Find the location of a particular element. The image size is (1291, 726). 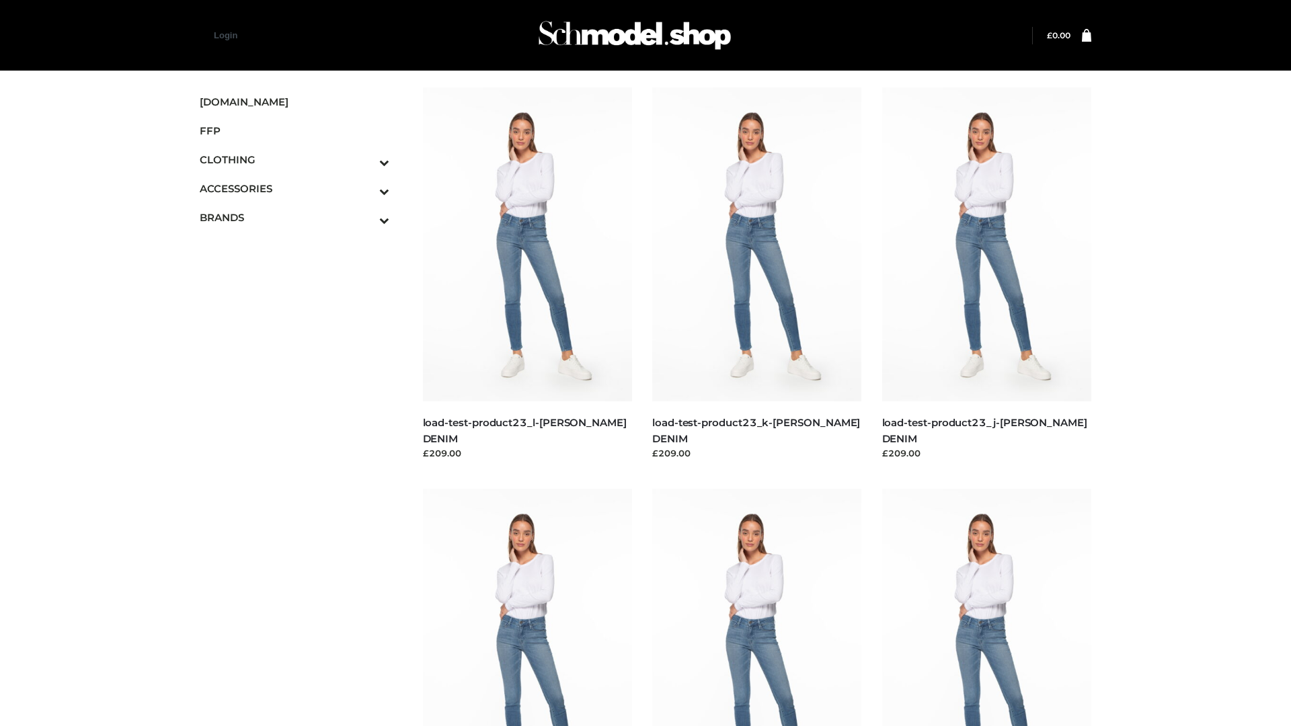

a: BRANDSToggle Submenu is located at coordinates (295, 217).